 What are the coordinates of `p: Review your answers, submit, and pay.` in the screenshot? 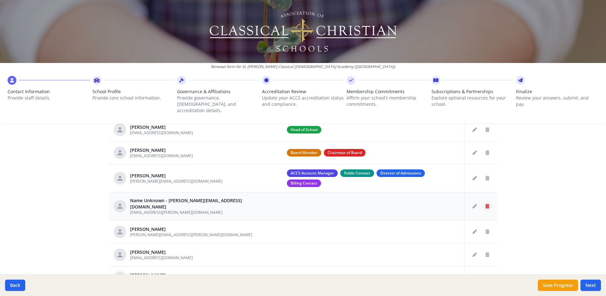 It's located at (557, 101).